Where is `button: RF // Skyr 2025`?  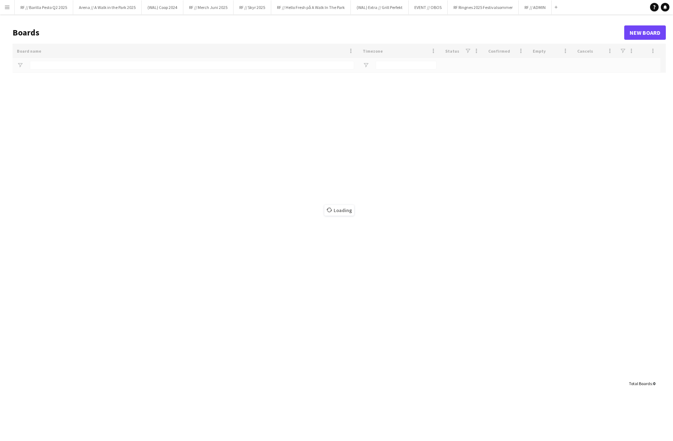
button: RF // Skyr 2025 is located at coordinates (252, 7).